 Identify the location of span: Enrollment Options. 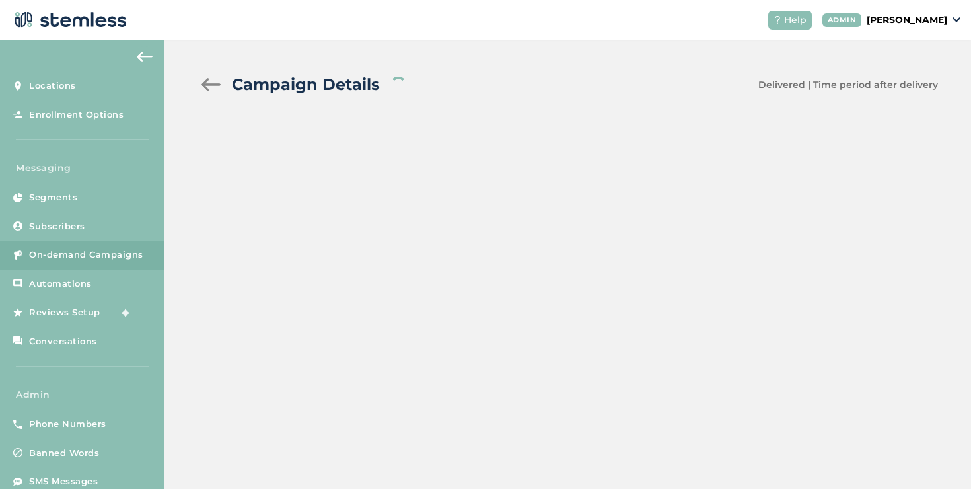
(76, 115).